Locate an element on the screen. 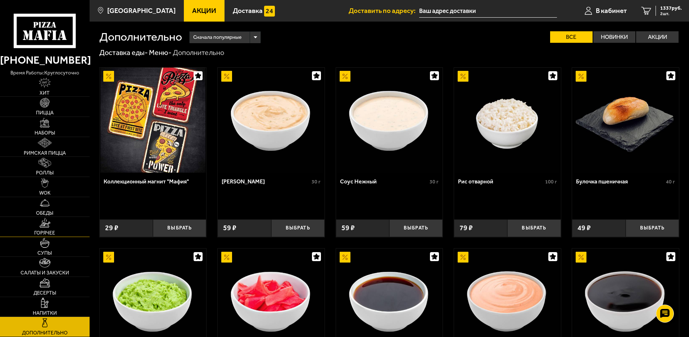 This screenshot has width=689, height=337. a: АкционныйКоллекционный магнит "Мафия" is located at coordinates (153, 120).